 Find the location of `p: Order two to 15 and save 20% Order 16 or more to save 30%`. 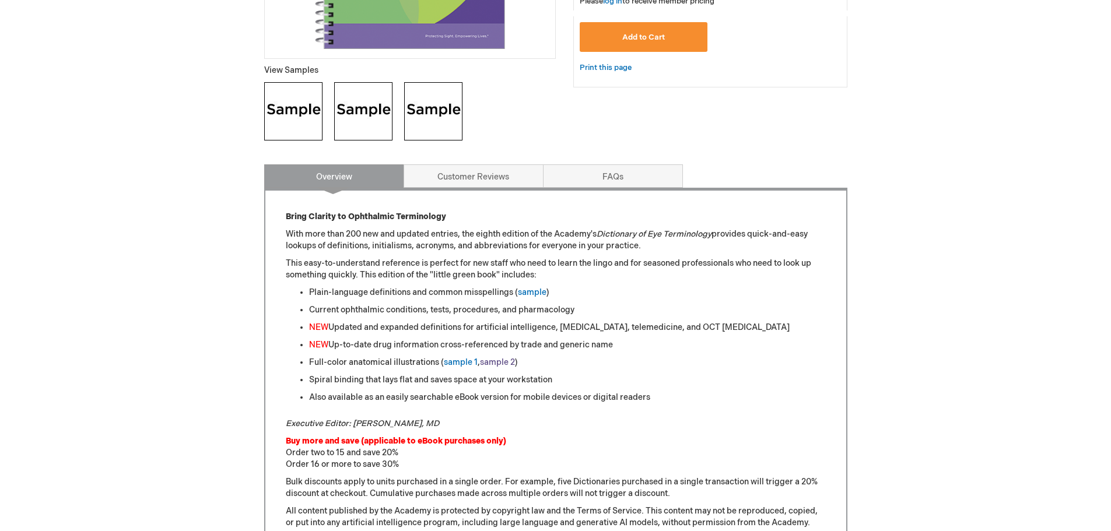

p: Order two to 15 and save 20% Order 16 or more to save 30% is located at coordinates (556, 453).